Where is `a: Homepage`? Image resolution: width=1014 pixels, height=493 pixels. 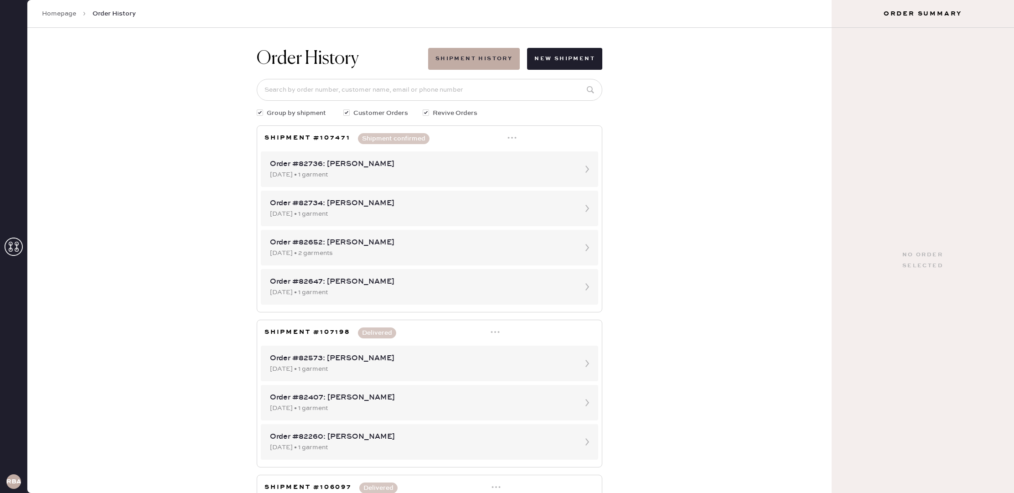
a: Homepage is located at coordinates (59, 14).